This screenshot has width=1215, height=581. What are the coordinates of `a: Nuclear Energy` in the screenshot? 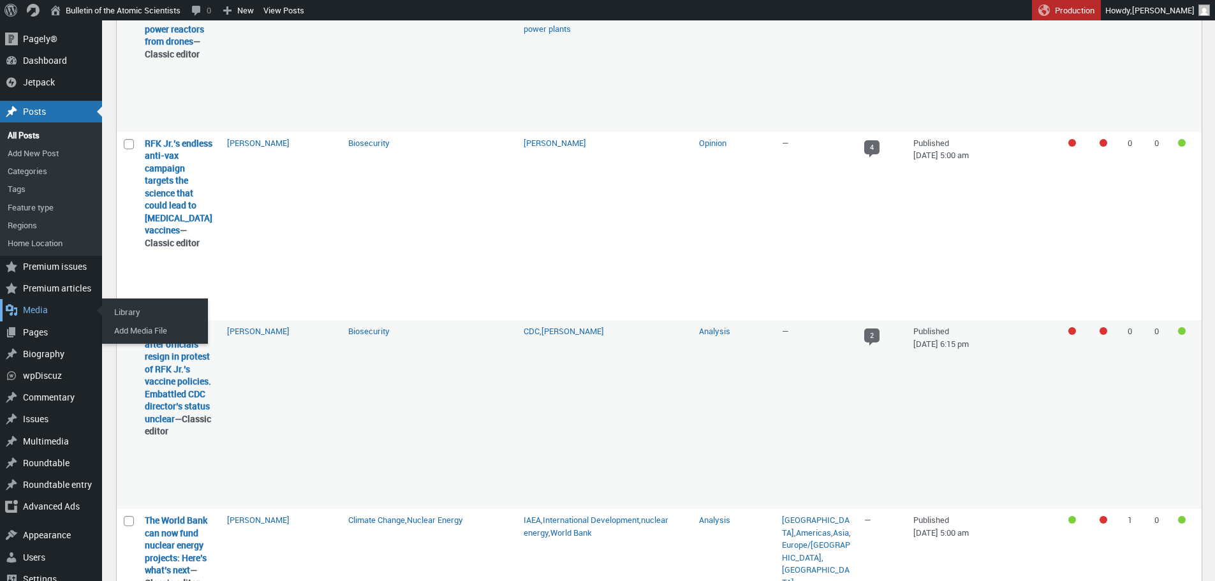 It's located at (435, 520).